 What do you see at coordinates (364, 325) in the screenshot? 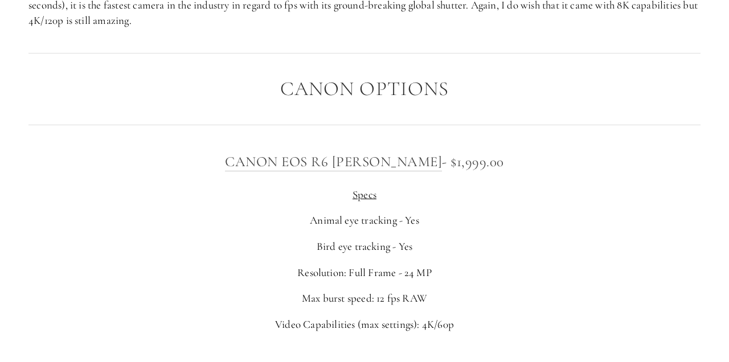
I see `p: Video Capabilities (max settings): 4K/60p` at bounding box center [364, 325].